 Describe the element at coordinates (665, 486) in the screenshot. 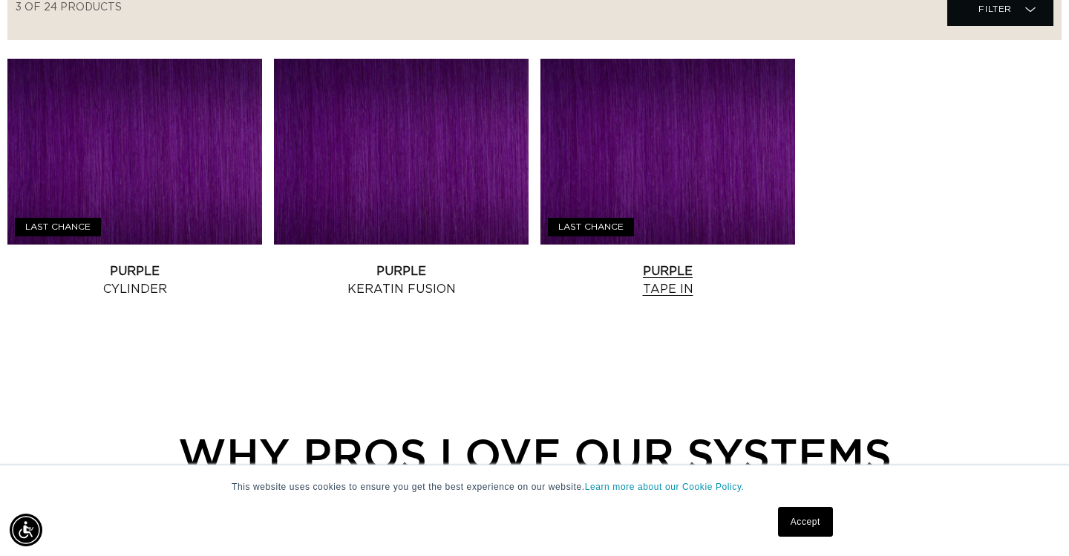

I see `a: Learn more about our Cookie Policy.` at that location.